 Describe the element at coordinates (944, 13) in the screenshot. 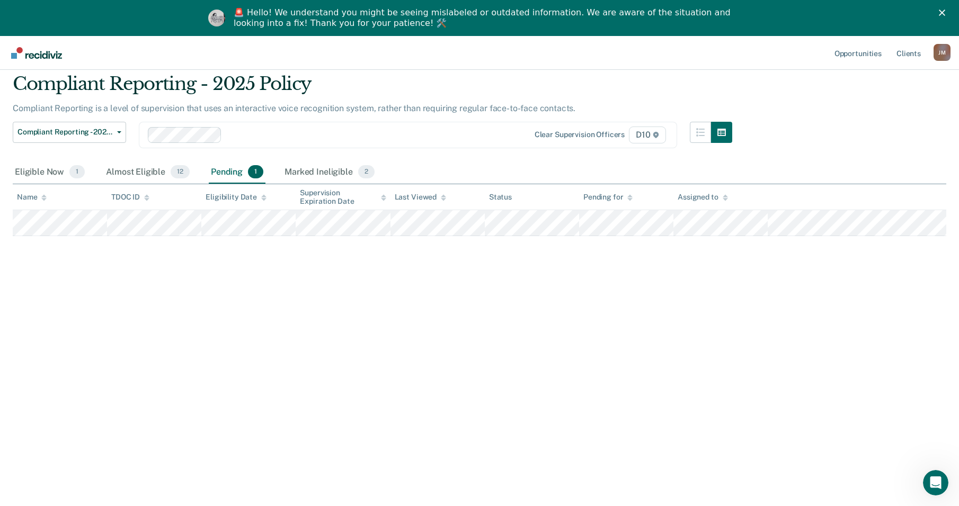

I see `div: Close` at that location.